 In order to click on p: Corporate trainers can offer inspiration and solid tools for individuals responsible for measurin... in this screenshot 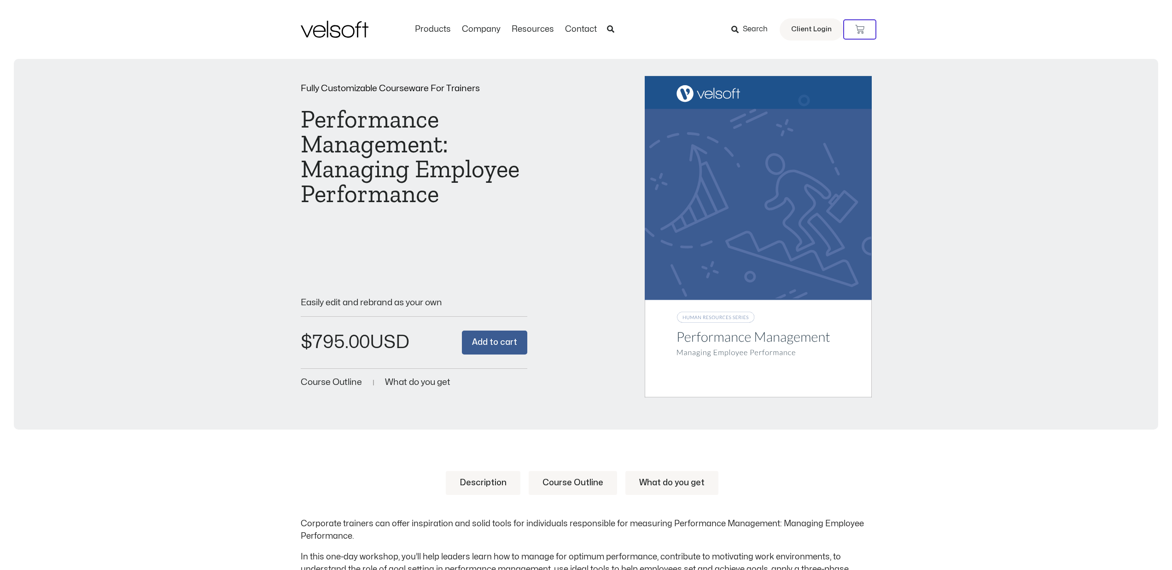, I will do `click(586, 530)`.